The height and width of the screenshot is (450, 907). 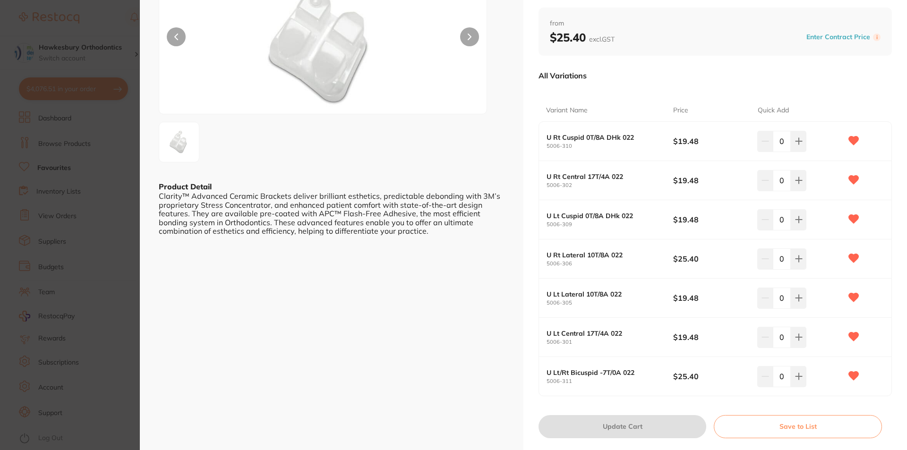 I want to click on p: All Variations, so click(x=563, y=76).